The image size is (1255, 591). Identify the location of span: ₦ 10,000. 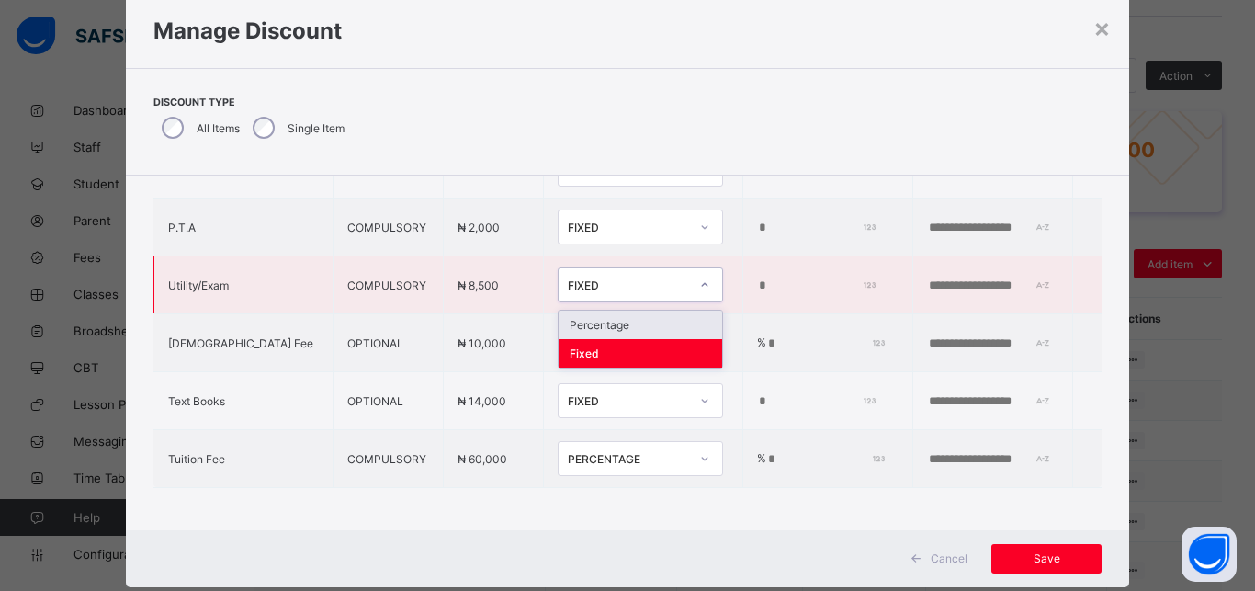
(481, 343).